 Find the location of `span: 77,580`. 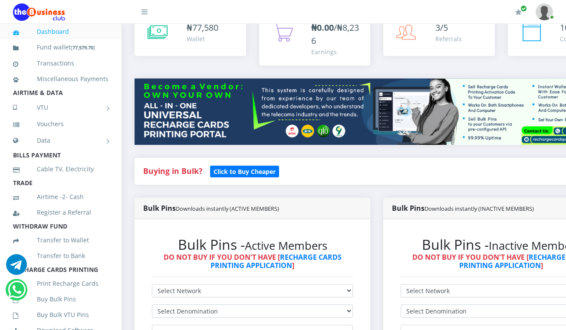

span: 77,580 is located at coordinates (205, 27).